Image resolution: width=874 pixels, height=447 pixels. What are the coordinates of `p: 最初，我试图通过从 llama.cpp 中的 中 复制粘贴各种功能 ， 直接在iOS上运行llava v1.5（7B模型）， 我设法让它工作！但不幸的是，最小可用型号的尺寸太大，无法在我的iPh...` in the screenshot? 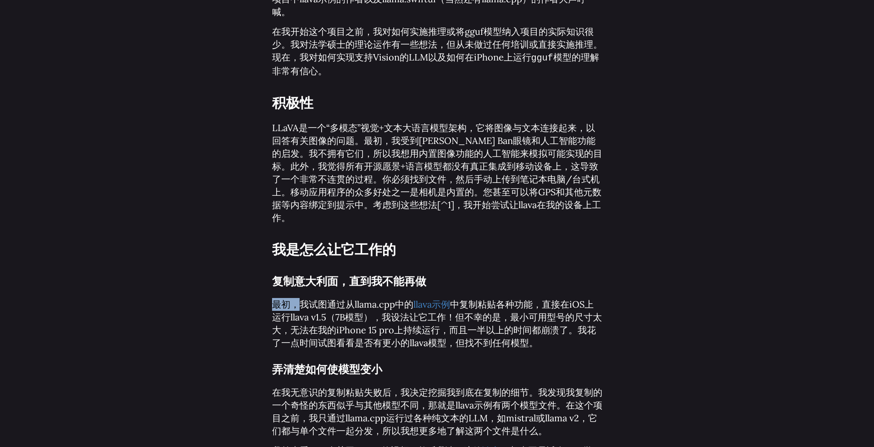 It's located at (437, 324).